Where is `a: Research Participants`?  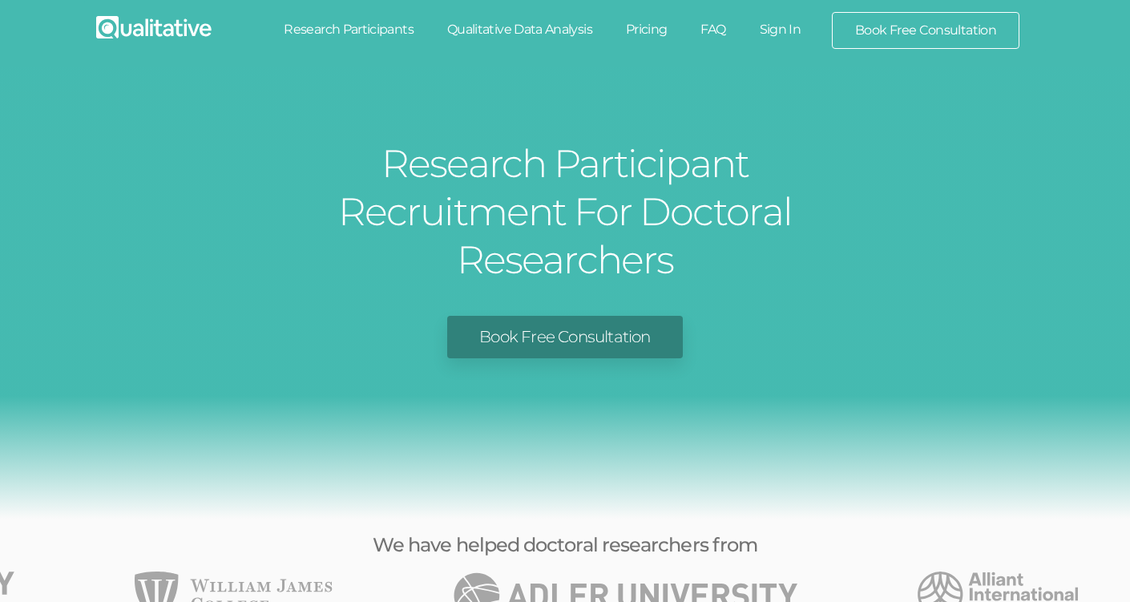
a: Research Participants is located at coordinates (349, 30).